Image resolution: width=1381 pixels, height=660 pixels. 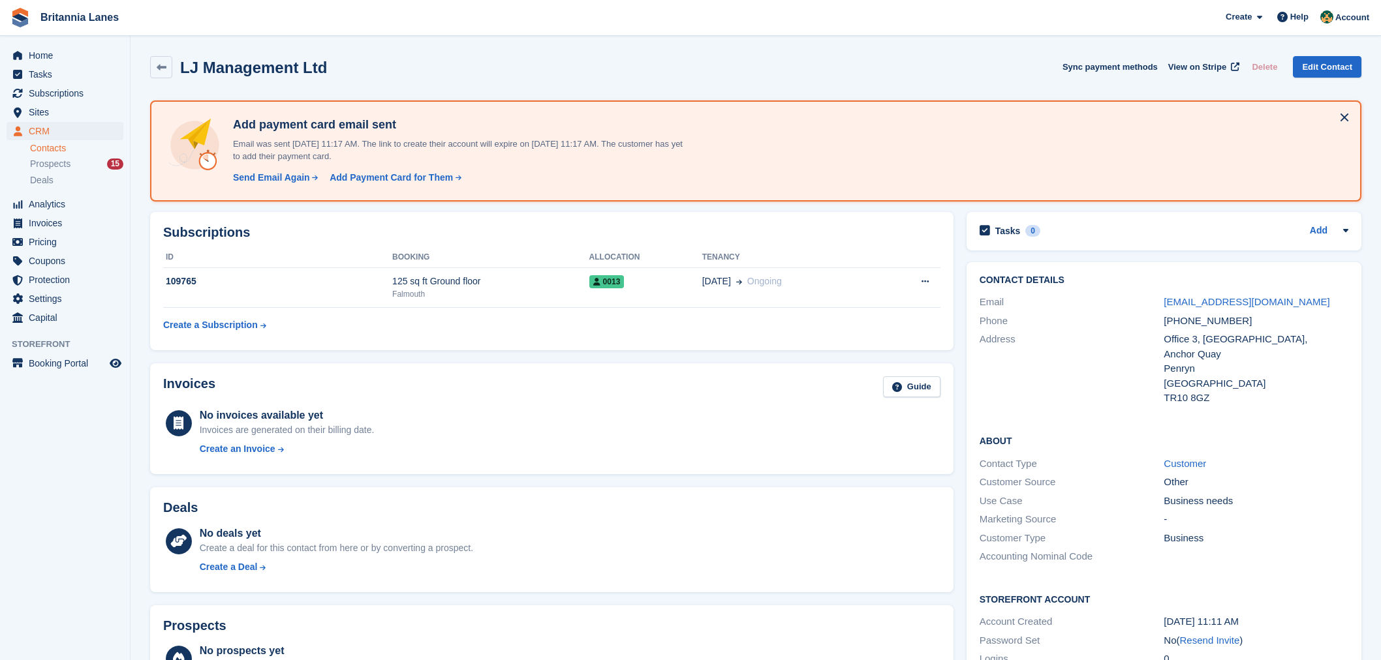 I want to click on span: Sites, so click(x=68, y=112).